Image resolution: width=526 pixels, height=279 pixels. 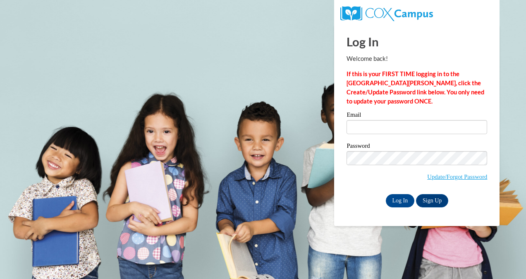 What do you see at coordinates (417, 41) in the screenshot?
I see `h1: Log In` at bounding box center [417, 41].